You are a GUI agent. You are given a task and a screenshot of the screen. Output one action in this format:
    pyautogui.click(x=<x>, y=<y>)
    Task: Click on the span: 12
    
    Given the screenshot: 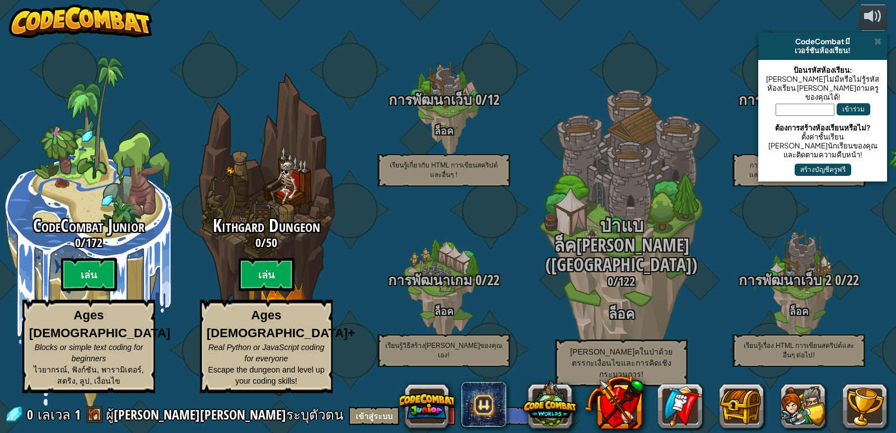 What is the action you would take?
    pyautogui.click(x=493, y=100)
    